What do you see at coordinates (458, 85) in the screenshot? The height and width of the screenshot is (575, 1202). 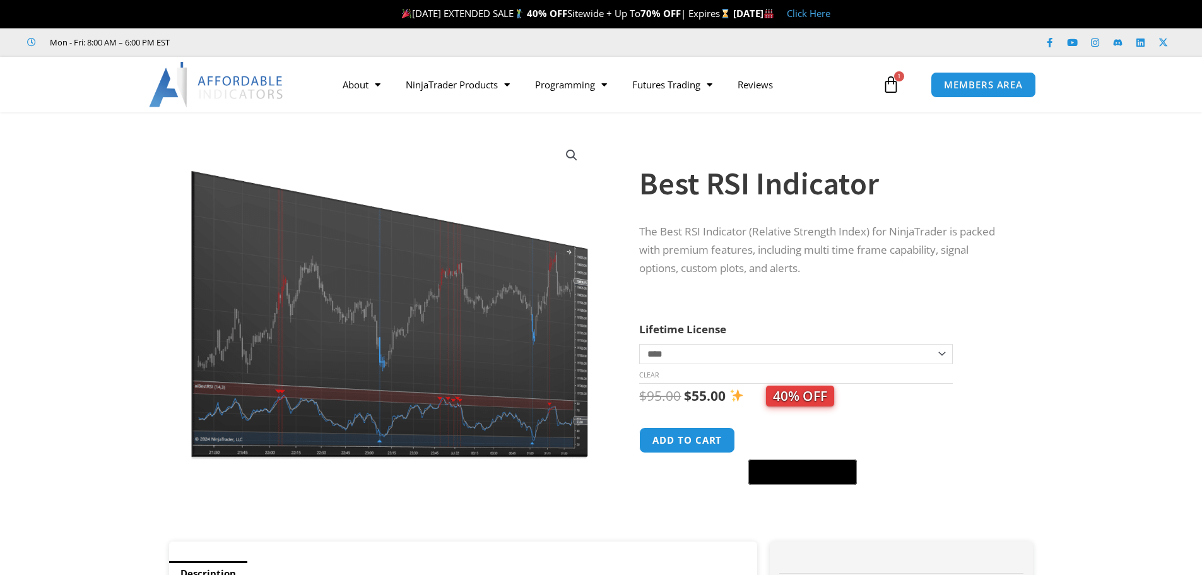 I see `a: NinjaTrader Products` at bounding box center [458, 85].